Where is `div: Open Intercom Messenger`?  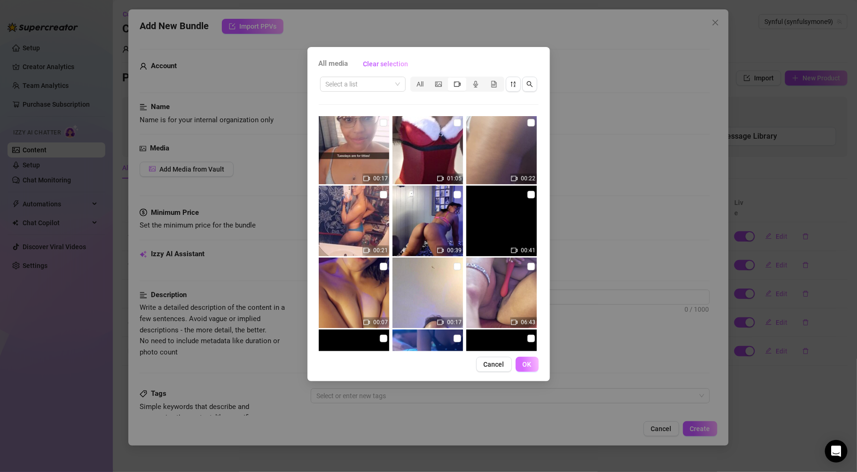 div: Open Intercom Messenger is located at coordinates (837, 452).